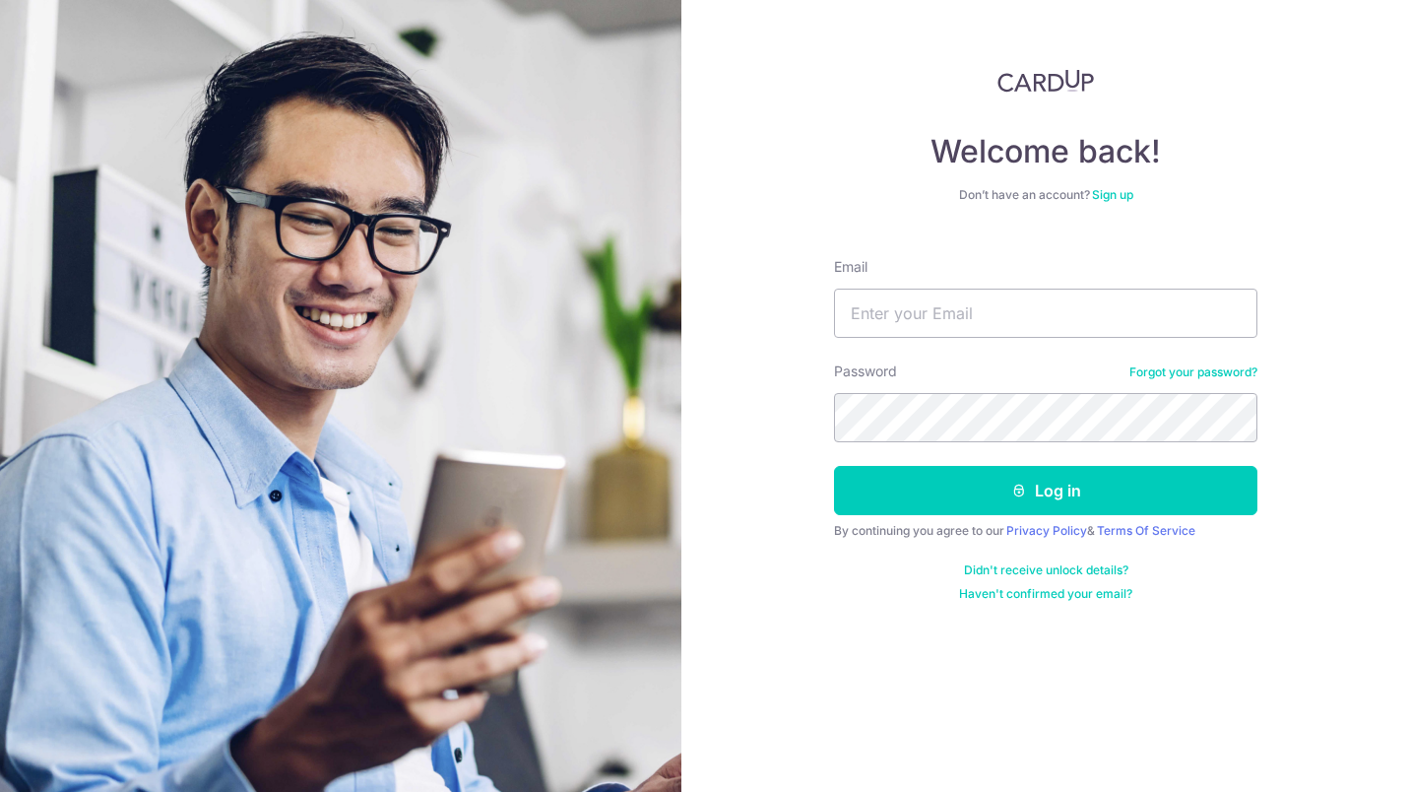 Image resolution: width=1410 pixels, height=792 pixels. What do you see at coordinates (1194, 372) in the screenshot?
I see `a: Forgot your password?` at bounding box center [1194, 372].